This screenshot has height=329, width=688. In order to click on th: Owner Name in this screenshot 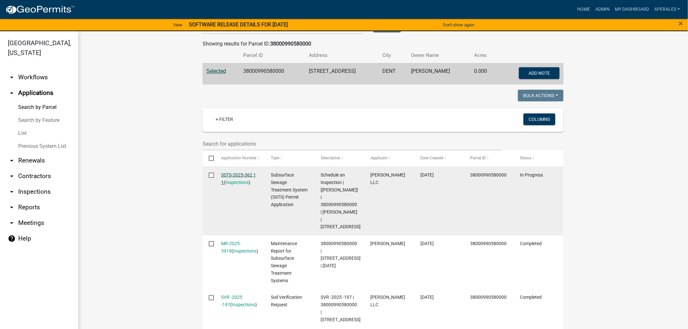, I will do `click(439, 55)`.